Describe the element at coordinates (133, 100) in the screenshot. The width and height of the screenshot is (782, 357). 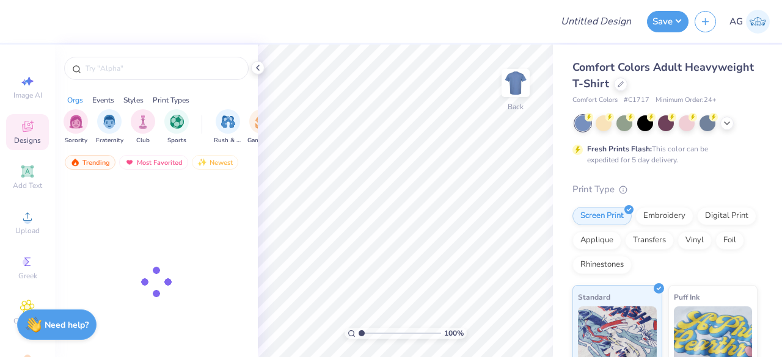
I see `div: Styles` at that location.